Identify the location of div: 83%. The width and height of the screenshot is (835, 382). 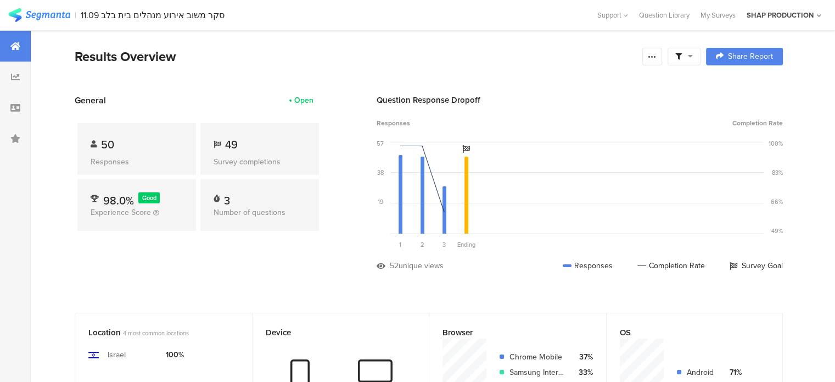
(777, 172).